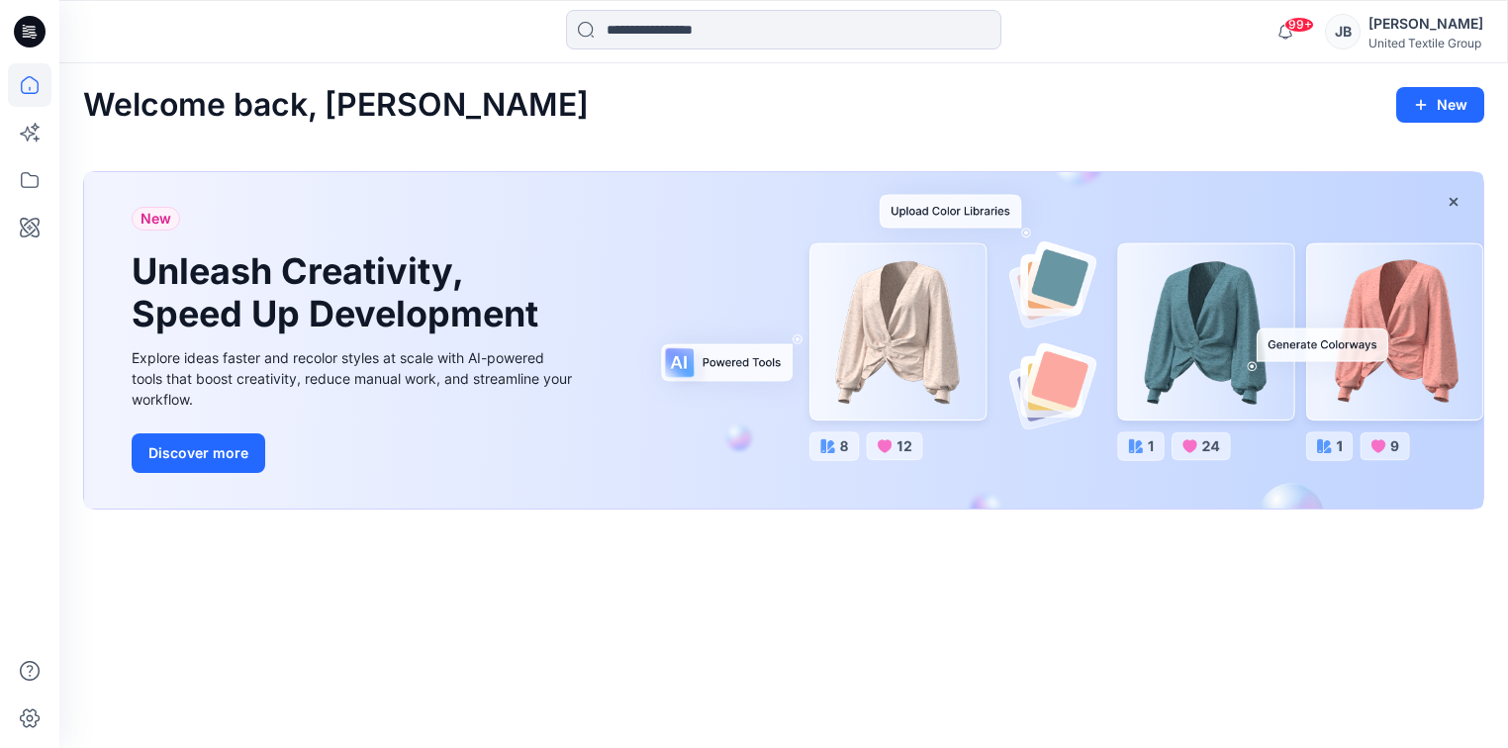  What do you see at coordinates (155, 219) in the screenshot?
I see `span: New` at bounding box center [155, 219].